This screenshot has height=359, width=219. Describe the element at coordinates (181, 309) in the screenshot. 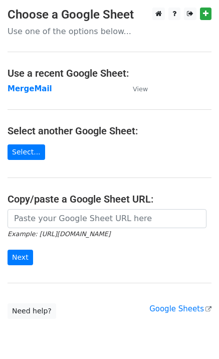

I see `a: Google Sheets` at that location.